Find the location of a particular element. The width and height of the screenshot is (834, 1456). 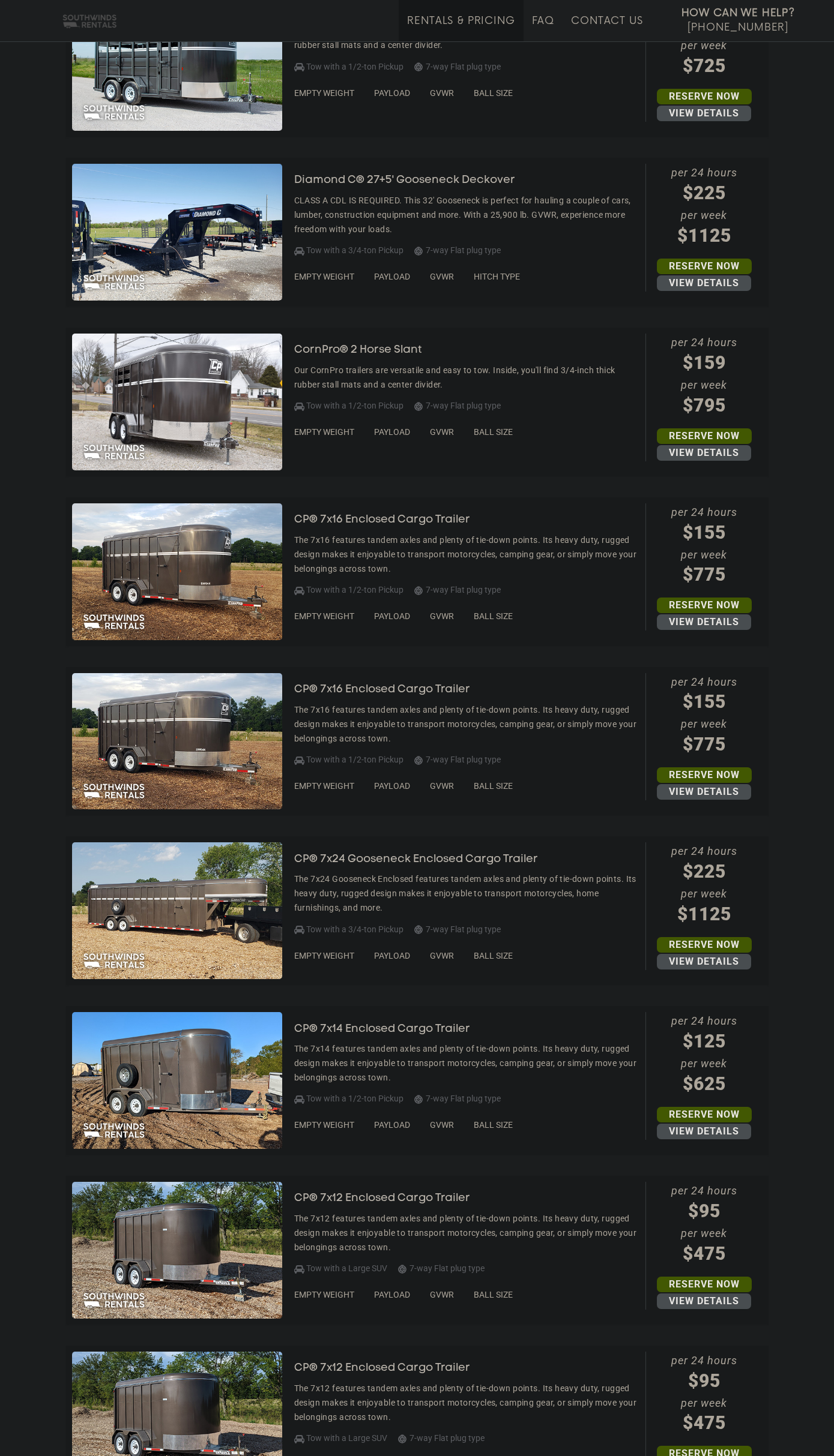

p: CLASS A CDL IS REQUIRED. This 32' Gooseneck is perfect for hauling a couple of cars, lumber, cons... is located at coordinates (466, 215).